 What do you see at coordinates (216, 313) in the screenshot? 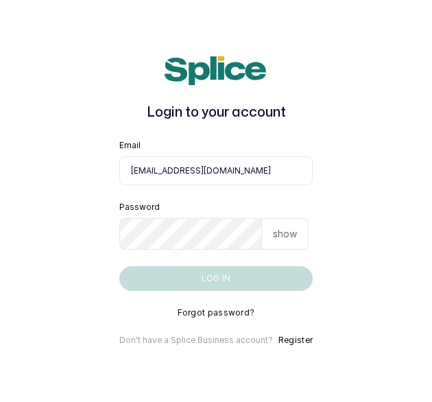
I see `button: Forgot password?` at bounding box center [216, 313].